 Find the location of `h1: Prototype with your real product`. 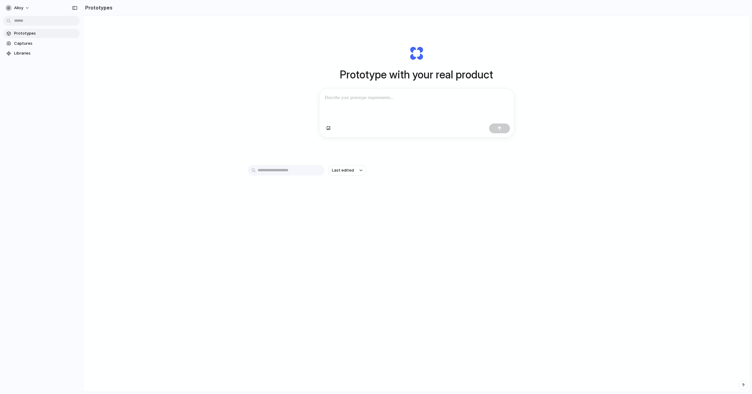

h1: Prototype with your real product is located at coordinates (416, 74).